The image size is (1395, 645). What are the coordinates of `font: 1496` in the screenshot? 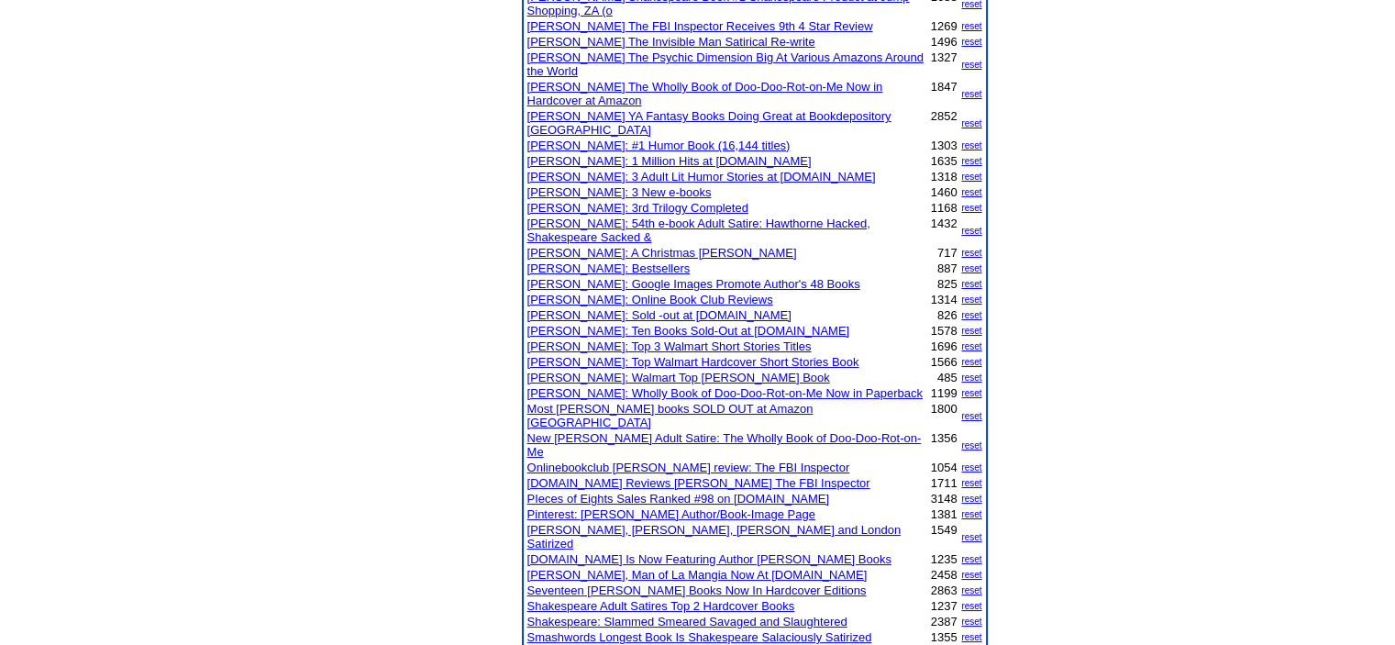 It's located at (944, 41).